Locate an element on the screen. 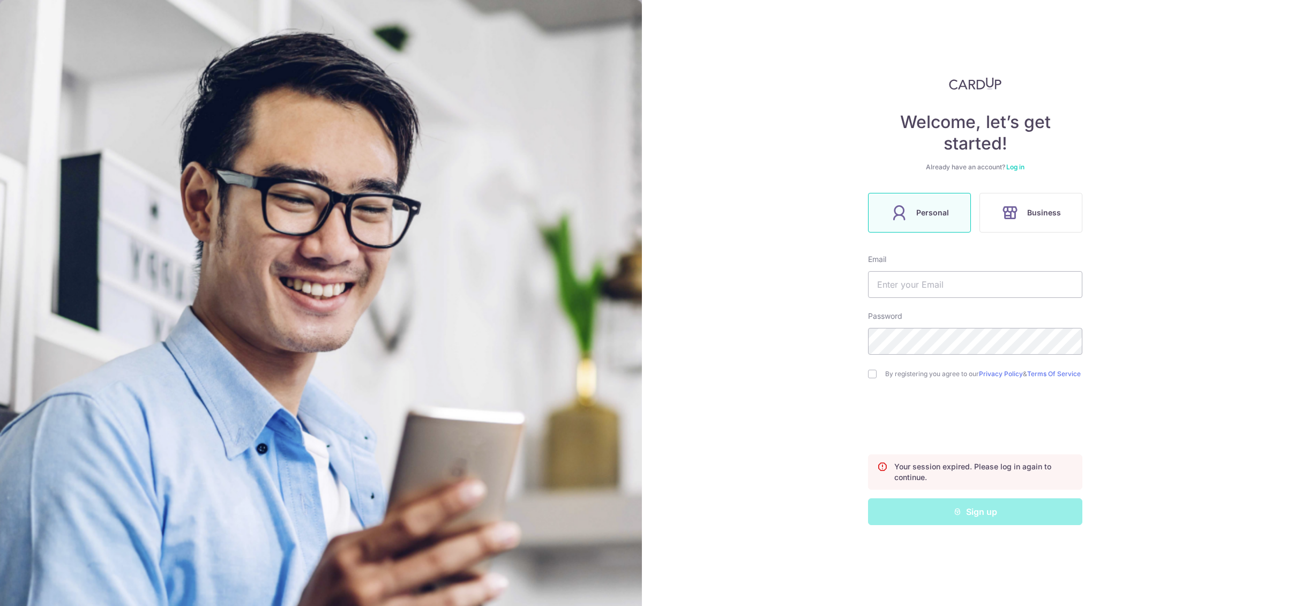 The width and height of the screenshot is (1309, 606). p: Your session expired. Please log in again to continue. is located at coordinates (983, 472).